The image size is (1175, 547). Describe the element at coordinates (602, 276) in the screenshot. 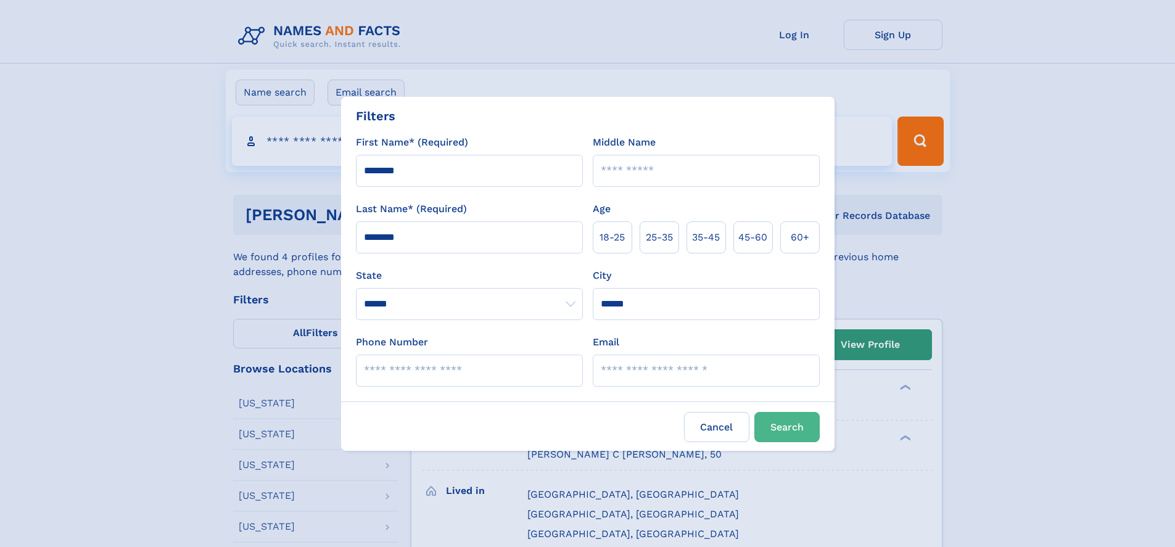

I see `label: City` at that location.